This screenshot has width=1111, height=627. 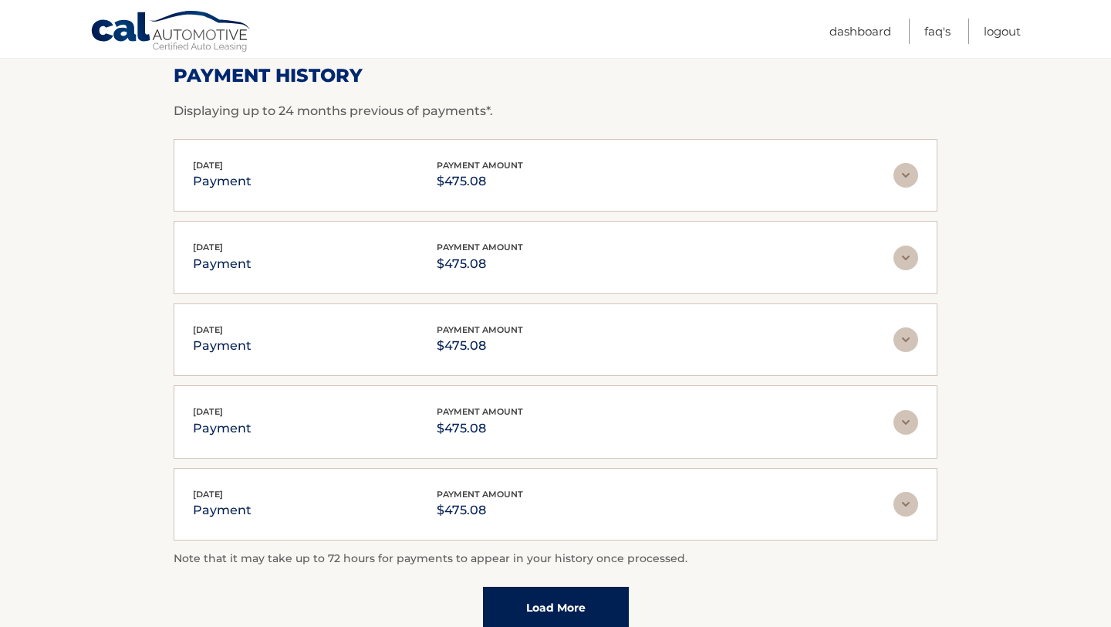 I want to click on p: Displaying up to 24 months previous of payments*., so click(x=556, y=111).